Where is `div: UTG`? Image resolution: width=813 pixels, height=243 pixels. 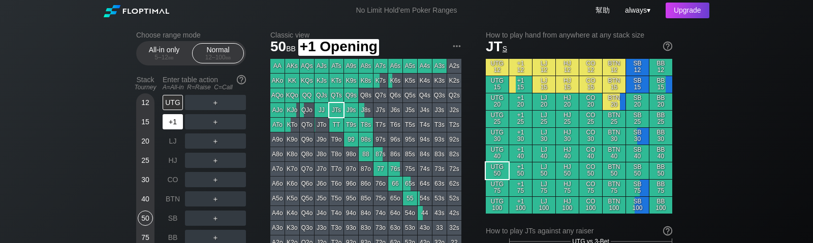
div: UTG is located at coordinates (173, 103).